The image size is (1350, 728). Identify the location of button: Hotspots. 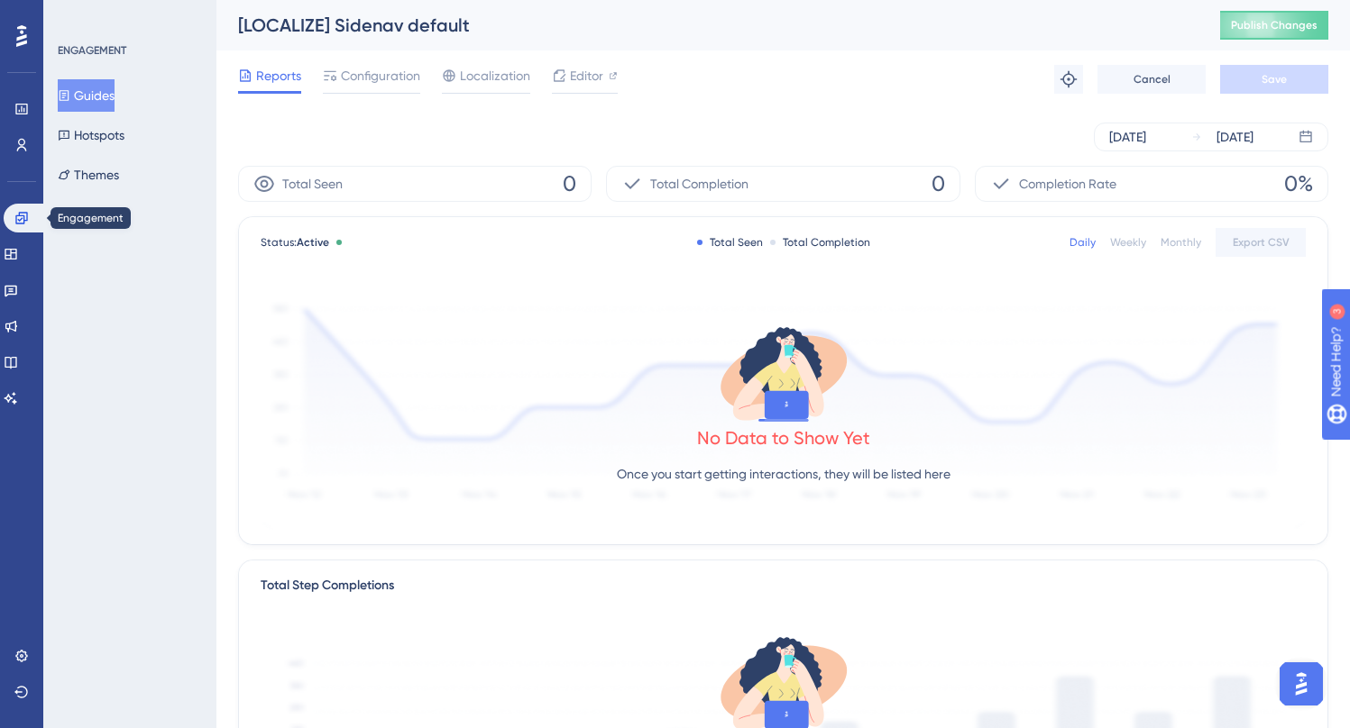
(91, 135).